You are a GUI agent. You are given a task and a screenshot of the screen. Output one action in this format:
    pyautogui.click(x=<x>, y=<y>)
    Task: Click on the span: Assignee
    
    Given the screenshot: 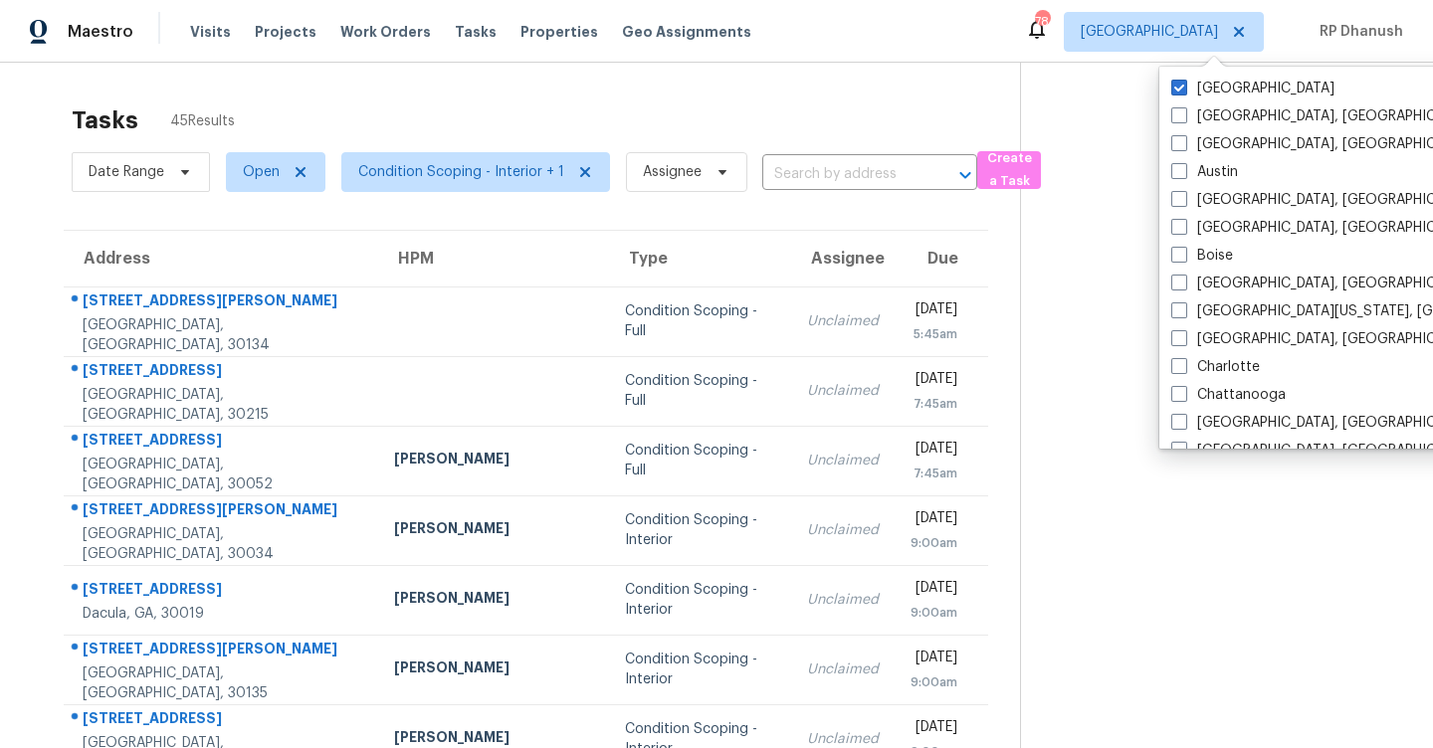 What is the action you would take?
    pyautogui.click(x=672, y=172)
    